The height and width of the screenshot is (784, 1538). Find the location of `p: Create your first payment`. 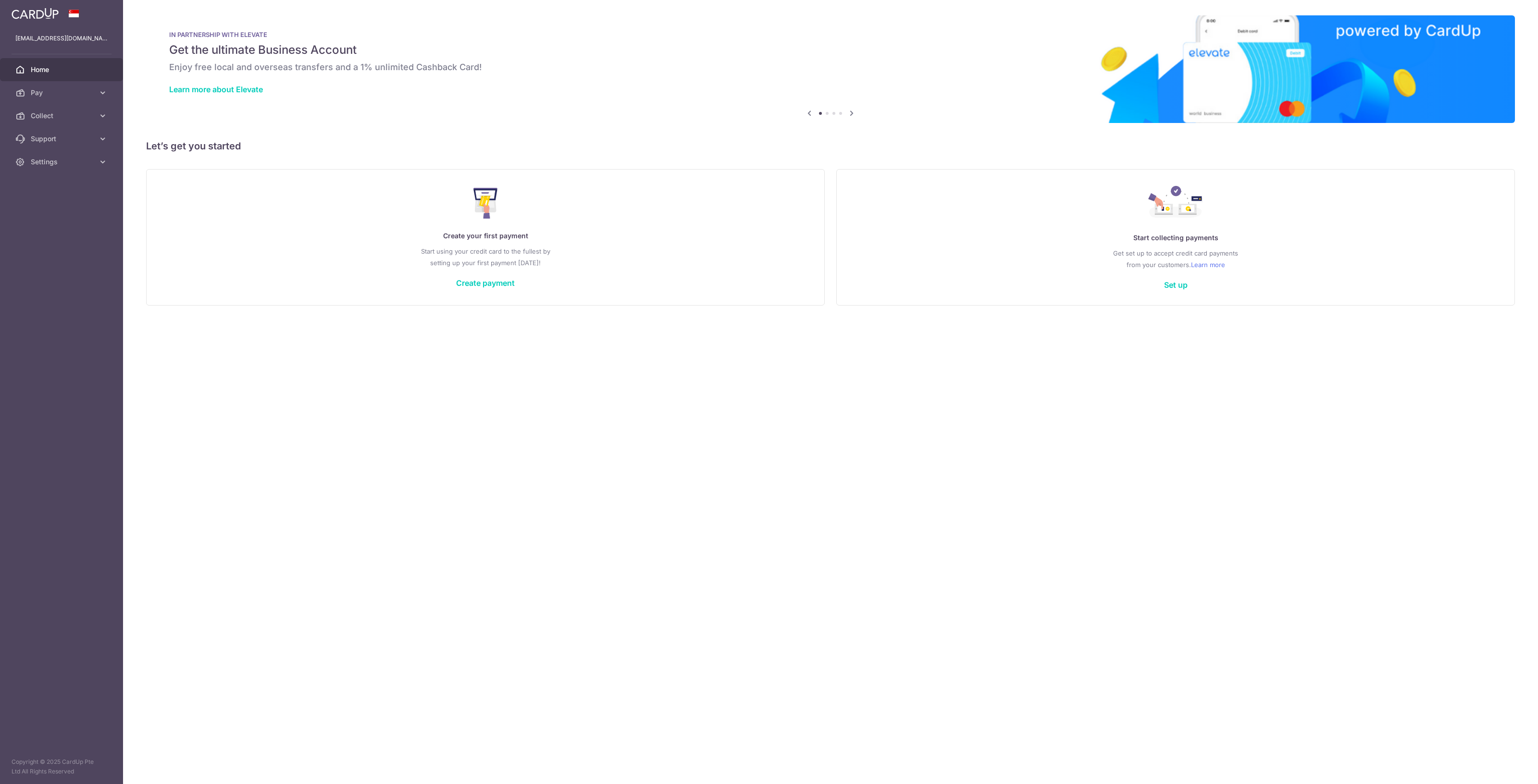

p: Create your first payment is located at coordinates (486, 236).